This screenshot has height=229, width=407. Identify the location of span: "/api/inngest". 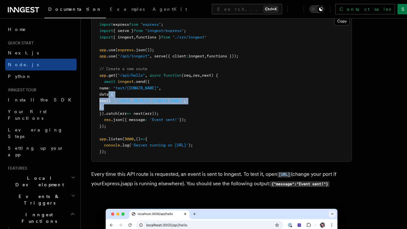
(134, 56).